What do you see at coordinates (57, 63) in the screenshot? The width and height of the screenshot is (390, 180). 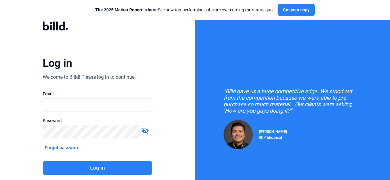 I see `div: Log in` at bounding box center [57, 63].